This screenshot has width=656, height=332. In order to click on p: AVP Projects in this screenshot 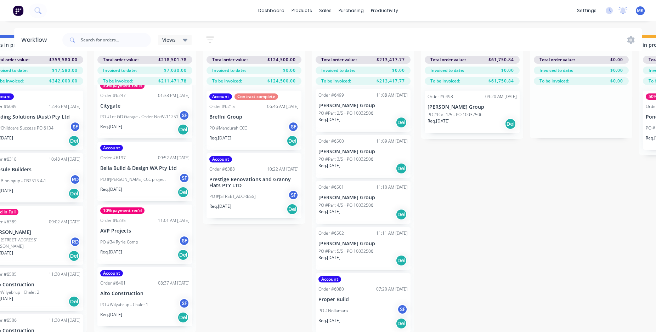, I will do `click(145, 231)`.